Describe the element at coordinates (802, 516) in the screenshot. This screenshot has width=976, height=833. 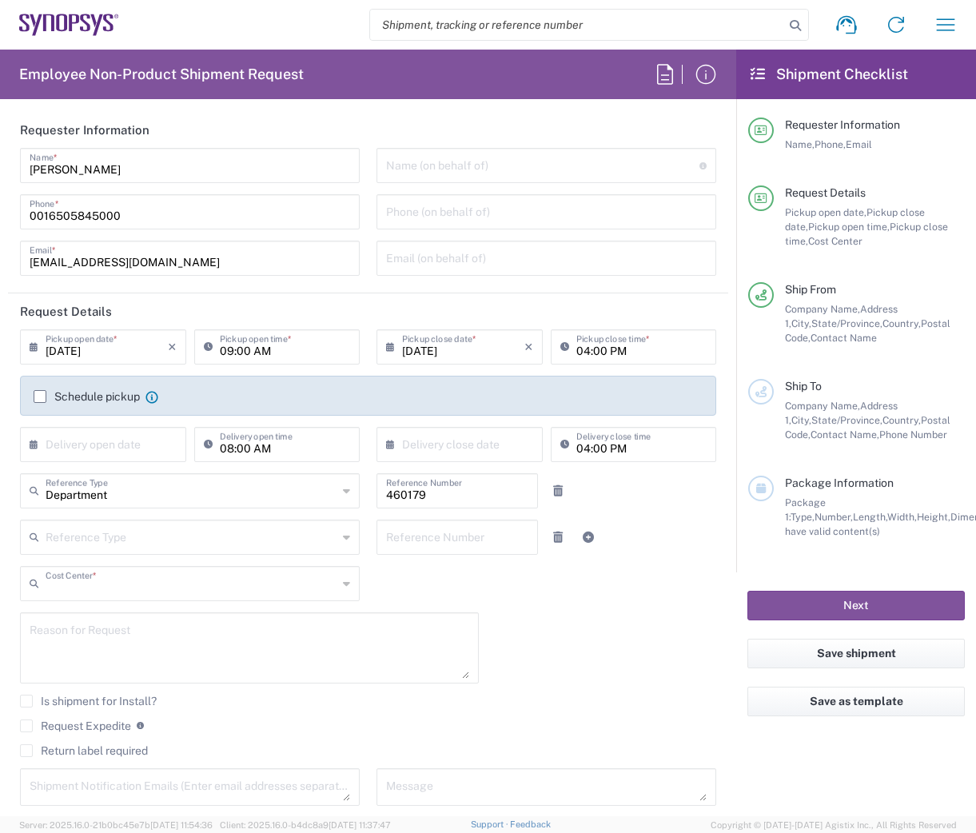
I see `span: Type,` at that location.